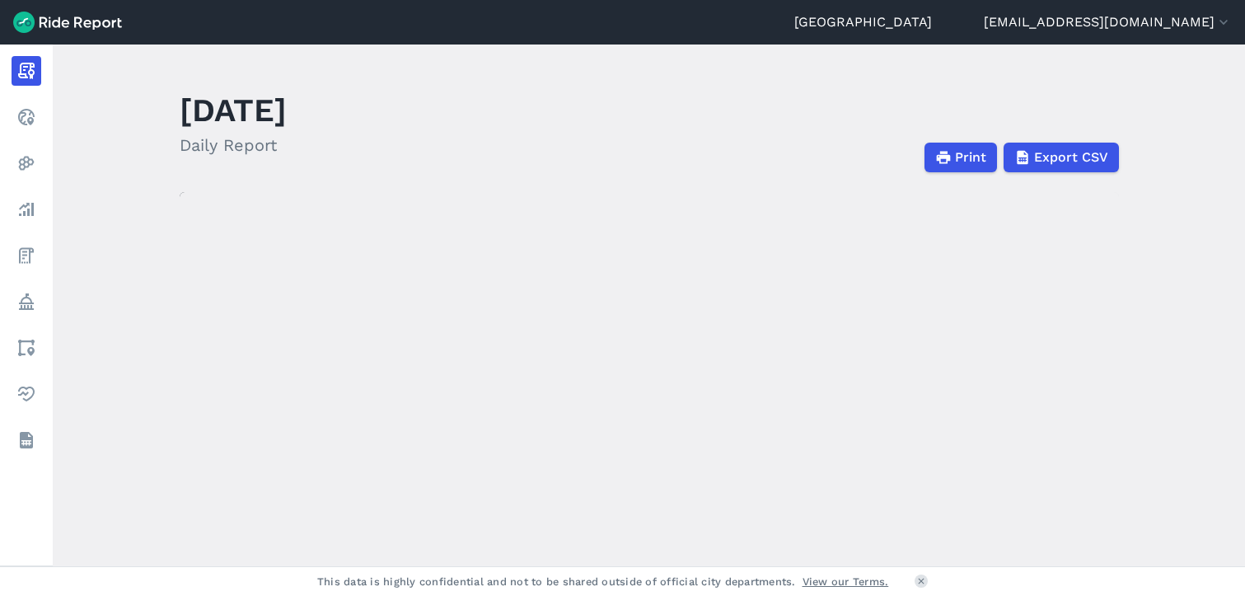 This screenshot has height=596, width=1245. Describe the element at coordinates (961, 157) in the screenshot. I see `button: Print` at that location.